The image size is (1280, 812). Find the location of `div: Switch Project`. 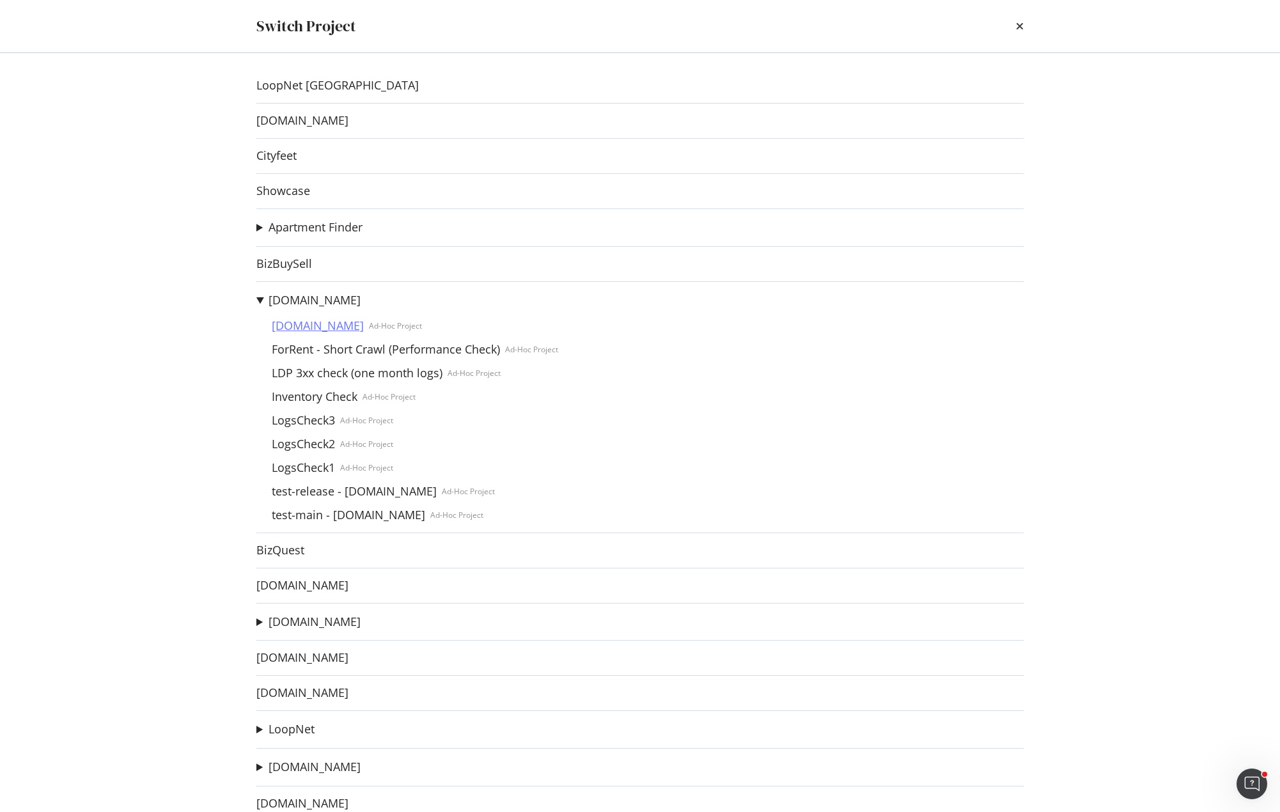

div: Switch Project is located at coordinates (306, 26).